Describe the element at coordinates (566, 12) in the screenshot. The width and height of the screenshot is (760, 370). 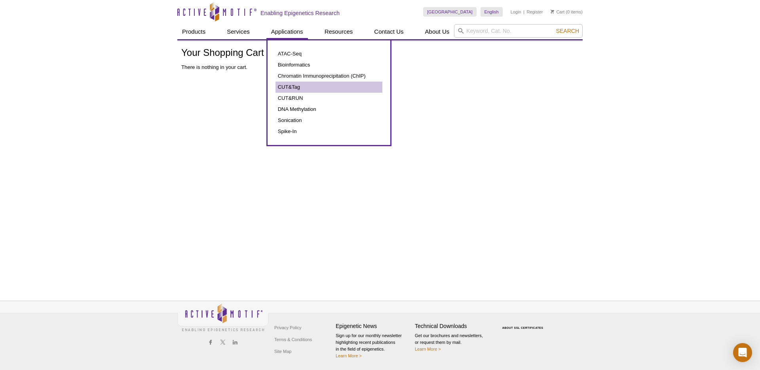
I see `li: (0 items)` at that location.